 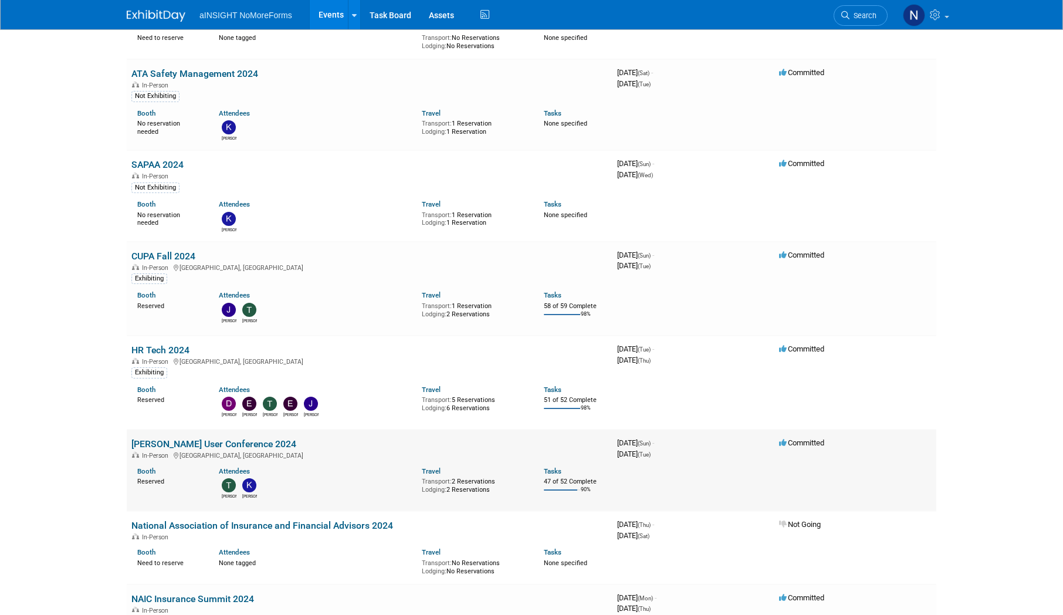 What do you see at coordinates (229, 219) in the screenshot?
I see `img: Kate Silvas` at bounding box center [229, 219].